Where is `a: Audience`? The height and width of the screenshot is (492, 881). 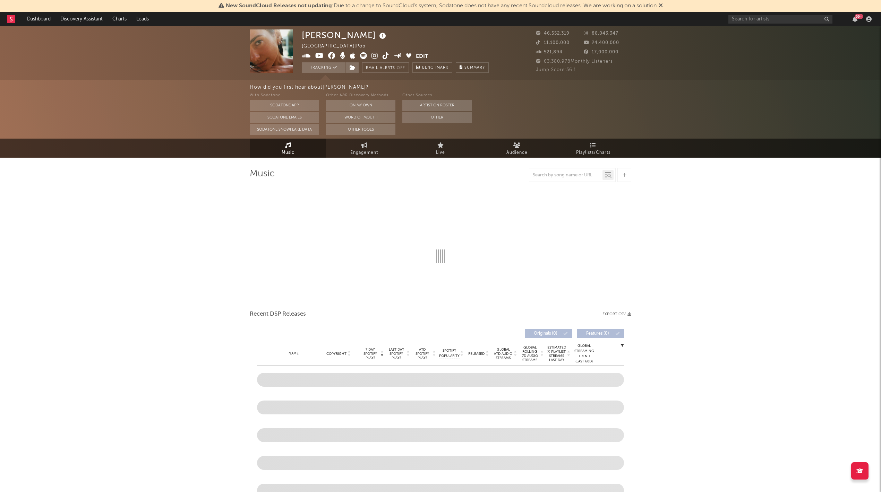
a: Audience is located at coordinates (517, 148).